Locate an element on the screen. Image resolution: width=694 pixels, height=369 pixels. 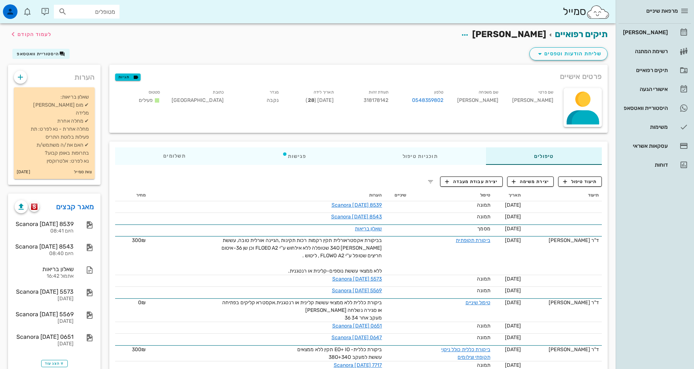
span: פרטים אישיים is located at coordinates (581, 76).